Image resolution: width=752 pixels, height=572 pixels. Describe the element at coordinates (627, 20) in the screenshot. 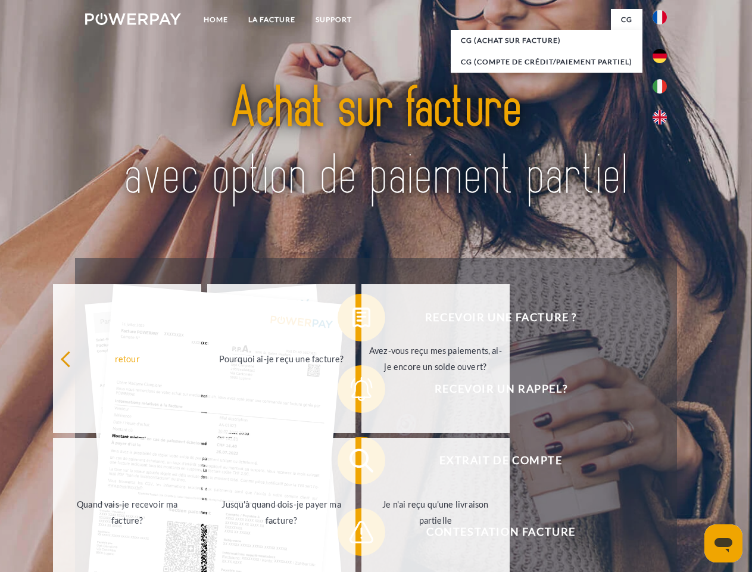

I see `a: CG` at that location.